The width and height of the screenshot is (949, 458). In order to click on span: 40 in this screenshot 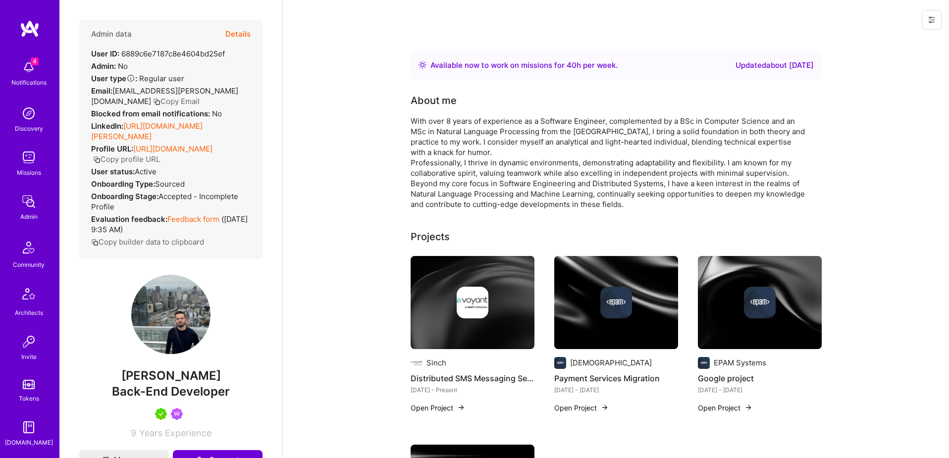, I will do `click(572, 65)`.